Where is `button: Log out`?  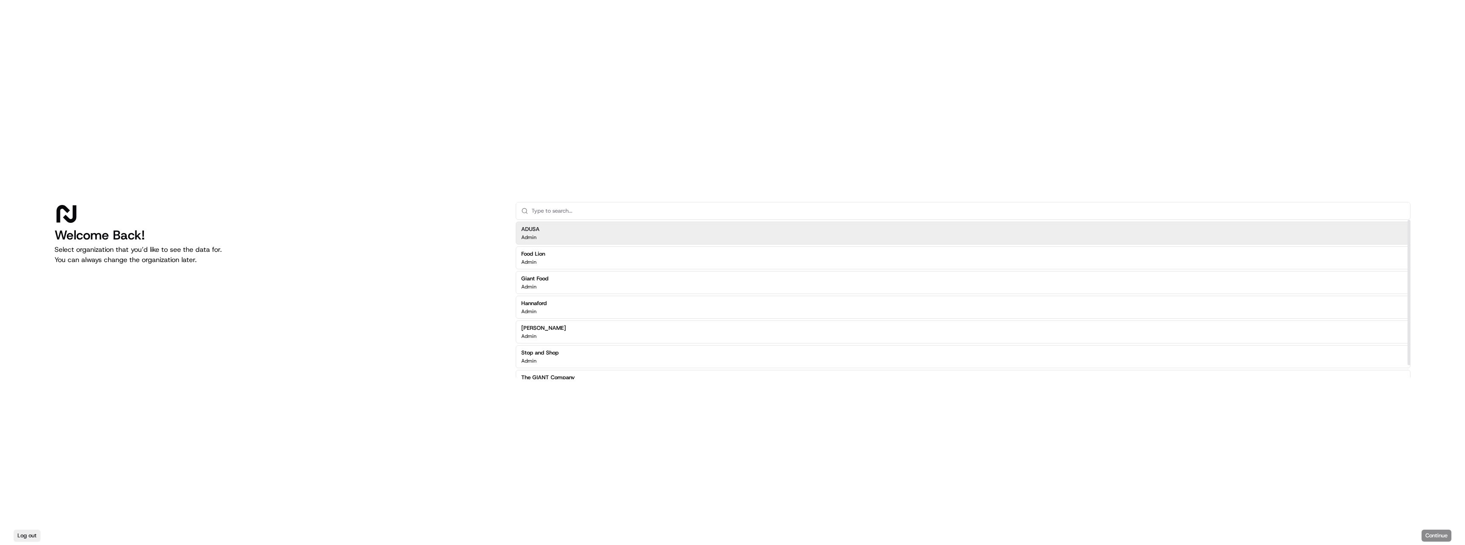 button: Log out is located at coordinates (27, 535).